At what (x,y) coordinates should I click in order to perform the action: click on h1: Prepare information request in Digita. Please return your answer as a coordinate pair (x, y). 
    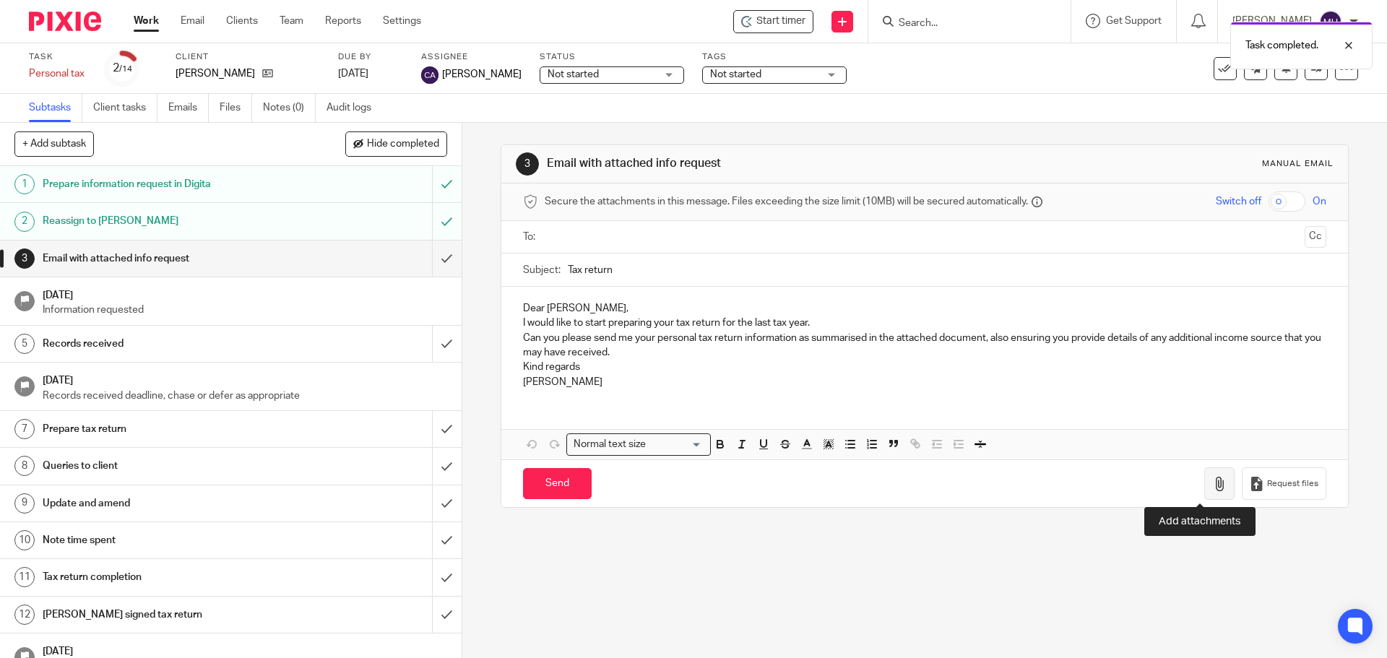
    Looking at the image, I should click on (168, 184).